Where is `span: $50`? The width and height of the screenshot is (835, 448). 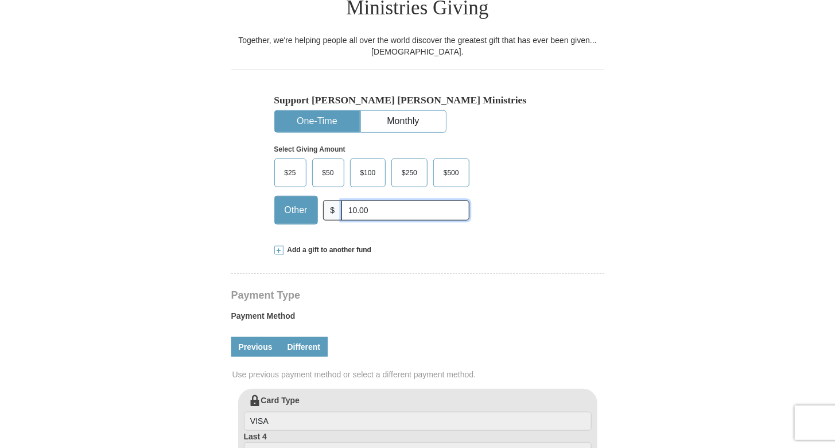 span: $50 is located at coordinates (328, 173).